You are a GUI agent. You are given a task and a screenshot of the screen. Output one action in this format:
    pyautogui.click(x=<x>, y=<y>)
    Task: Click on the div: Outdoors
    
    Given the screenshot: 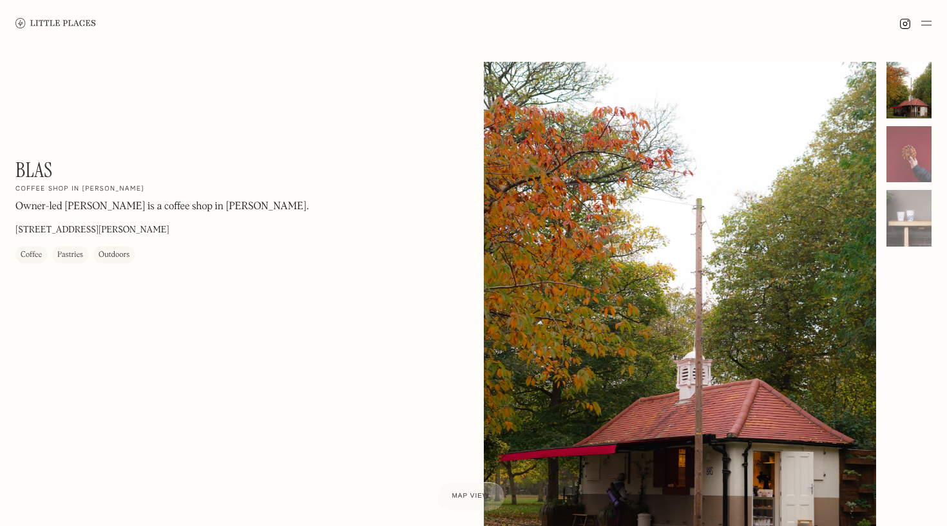 What is the action you would take?
    pyautogui.click(x=114, y=256)
    